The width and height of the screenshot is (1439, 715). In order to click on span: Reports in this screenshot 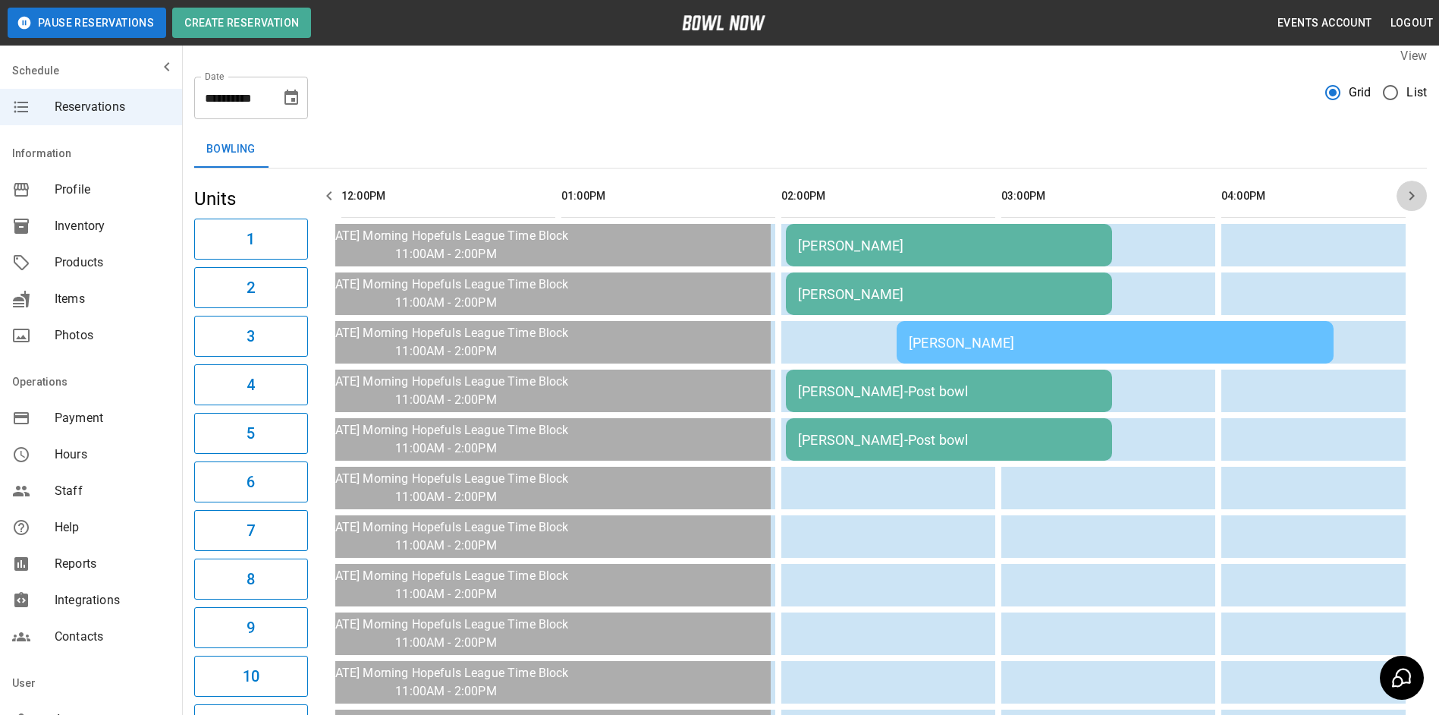, I will do `click(112, 564)`.